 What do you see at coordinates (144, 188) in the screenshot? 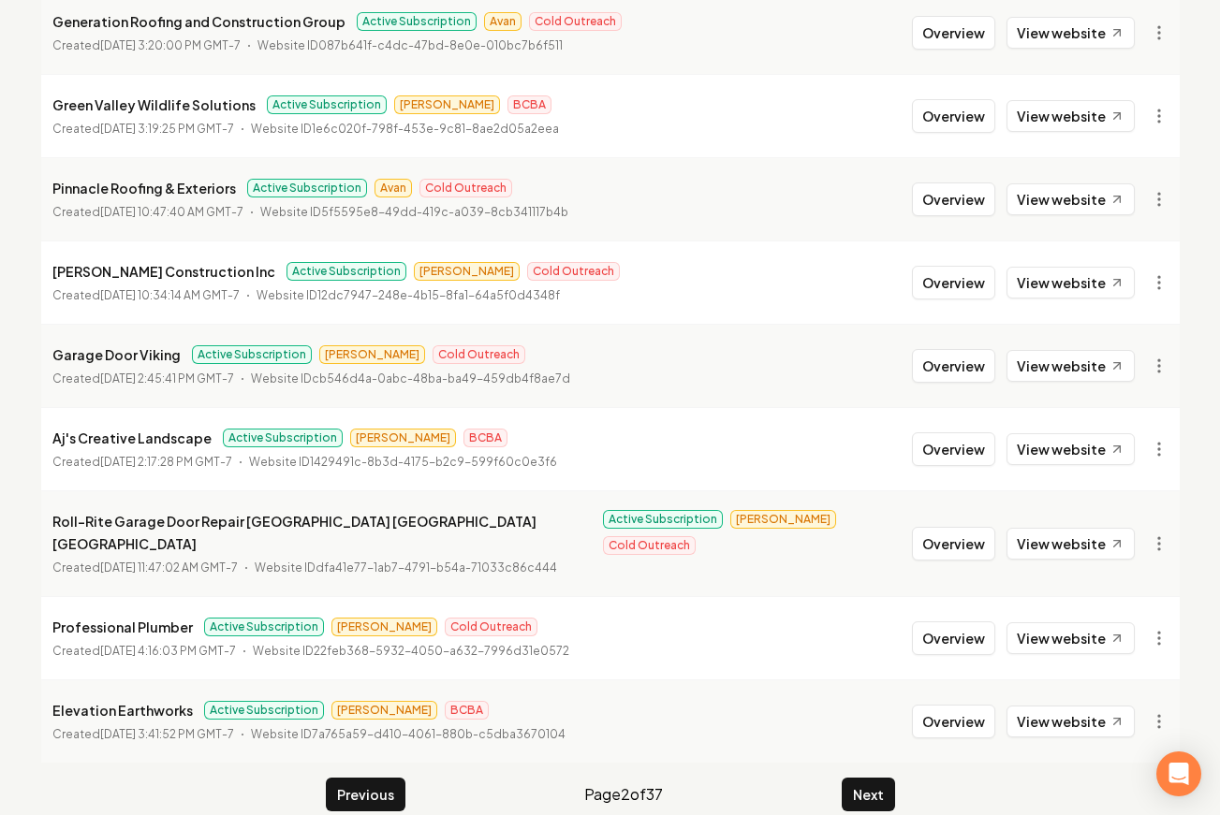
I see `p: Pinnacle Roofing & Exteriors` at bounding box center [144, 188].